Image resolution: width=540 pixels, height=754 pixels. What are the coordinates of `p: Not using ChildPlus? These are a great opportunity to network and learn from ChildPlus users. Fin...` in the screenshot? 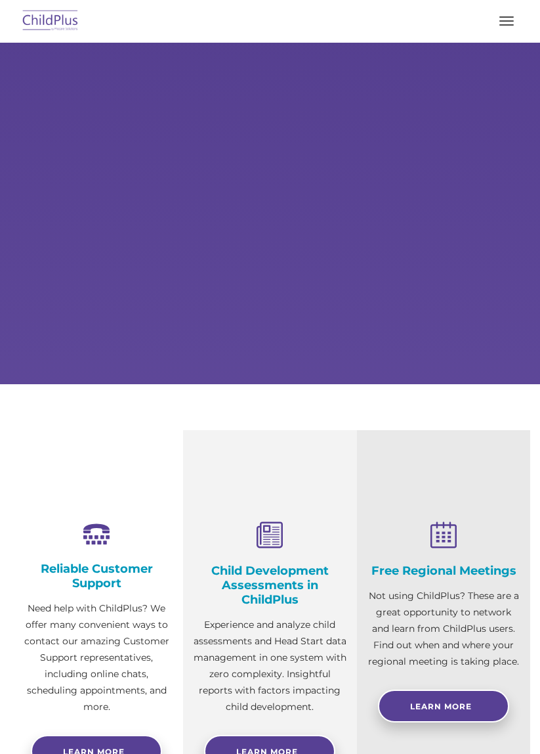 It's located at (444, 628).